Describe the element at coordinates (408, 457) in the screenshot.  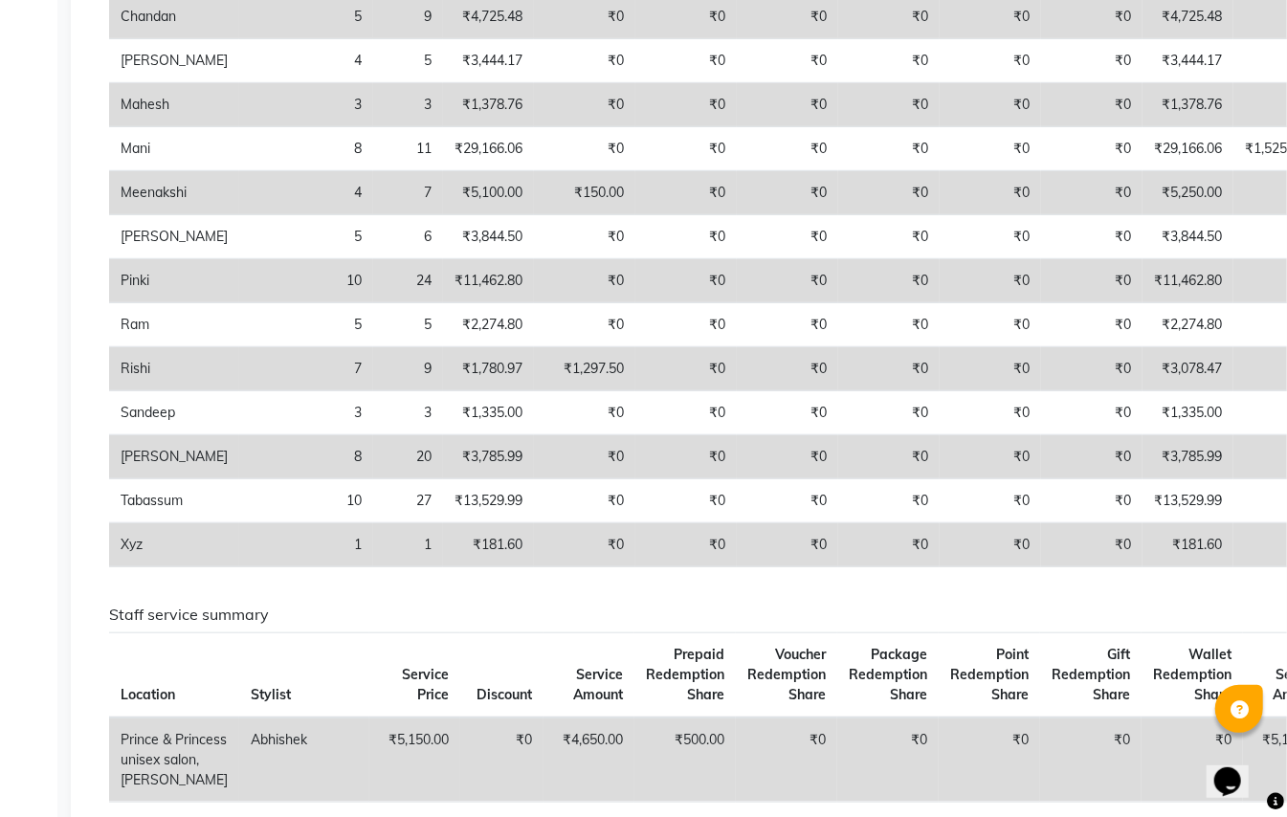
I see `td: 20` at that location.